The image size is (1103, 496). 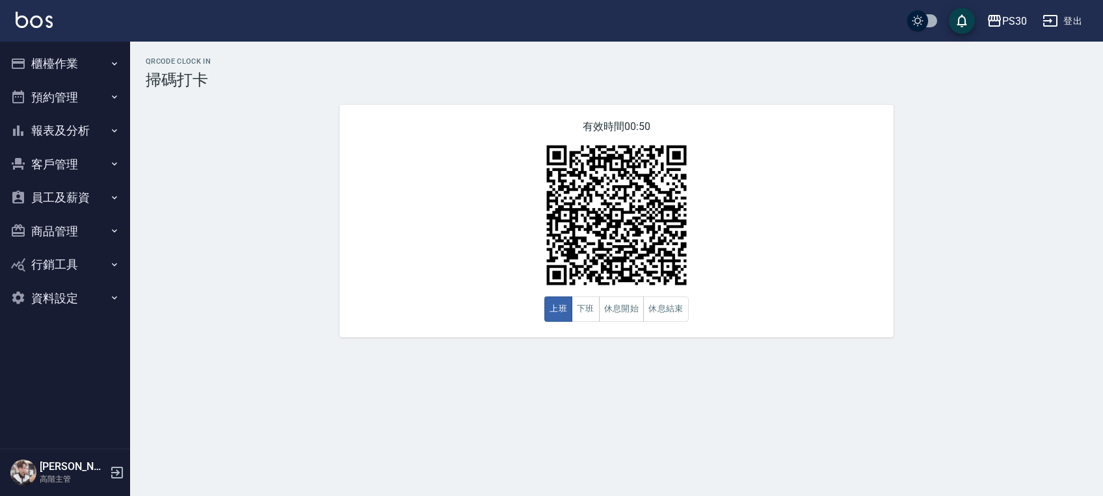 I want to click on p: 高階主管, so click(x=73, y=479).